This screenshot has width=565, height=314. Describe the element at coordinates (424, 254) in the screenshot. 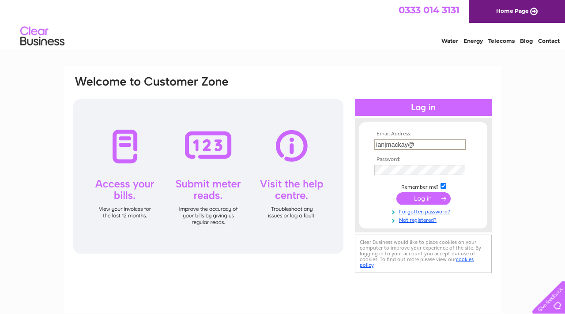

I see `div: Clear Business would like to place cookies on your computer to improve your experience of the sit...` at that location.